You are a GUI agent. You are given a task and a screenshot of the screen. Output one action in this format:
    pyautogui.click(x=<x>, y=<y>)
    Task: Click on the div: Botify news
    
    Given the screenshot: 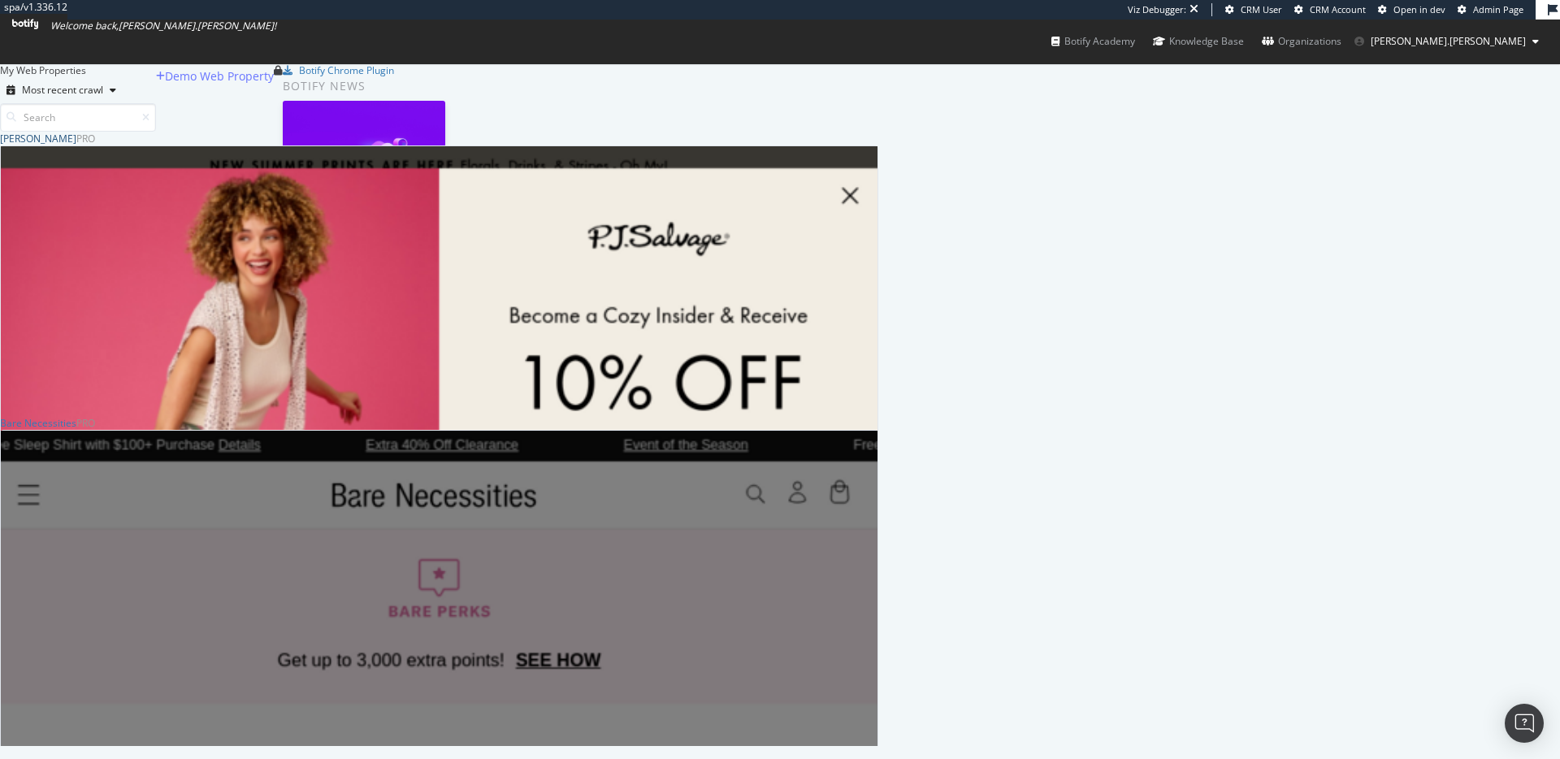 What is the action you would take?
    pyautogui.click(x=526, y=86)
    